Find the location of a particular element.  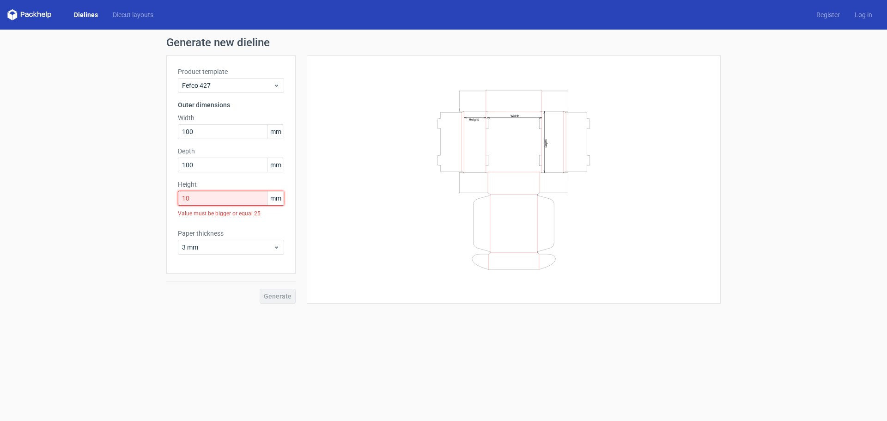

text: Height is located at coordinates (473, 119).